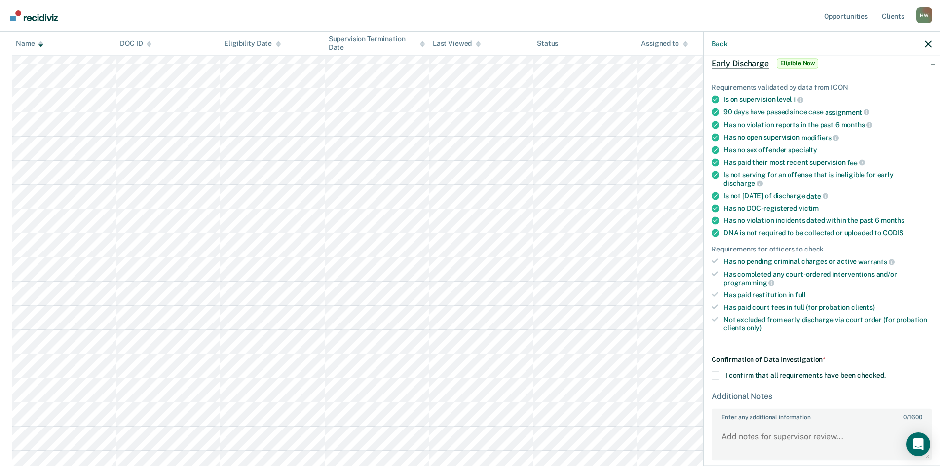 The width and height of the screenshot is (940, 466). I want to click on div: Supervision Termination Date, so click(377, 43).